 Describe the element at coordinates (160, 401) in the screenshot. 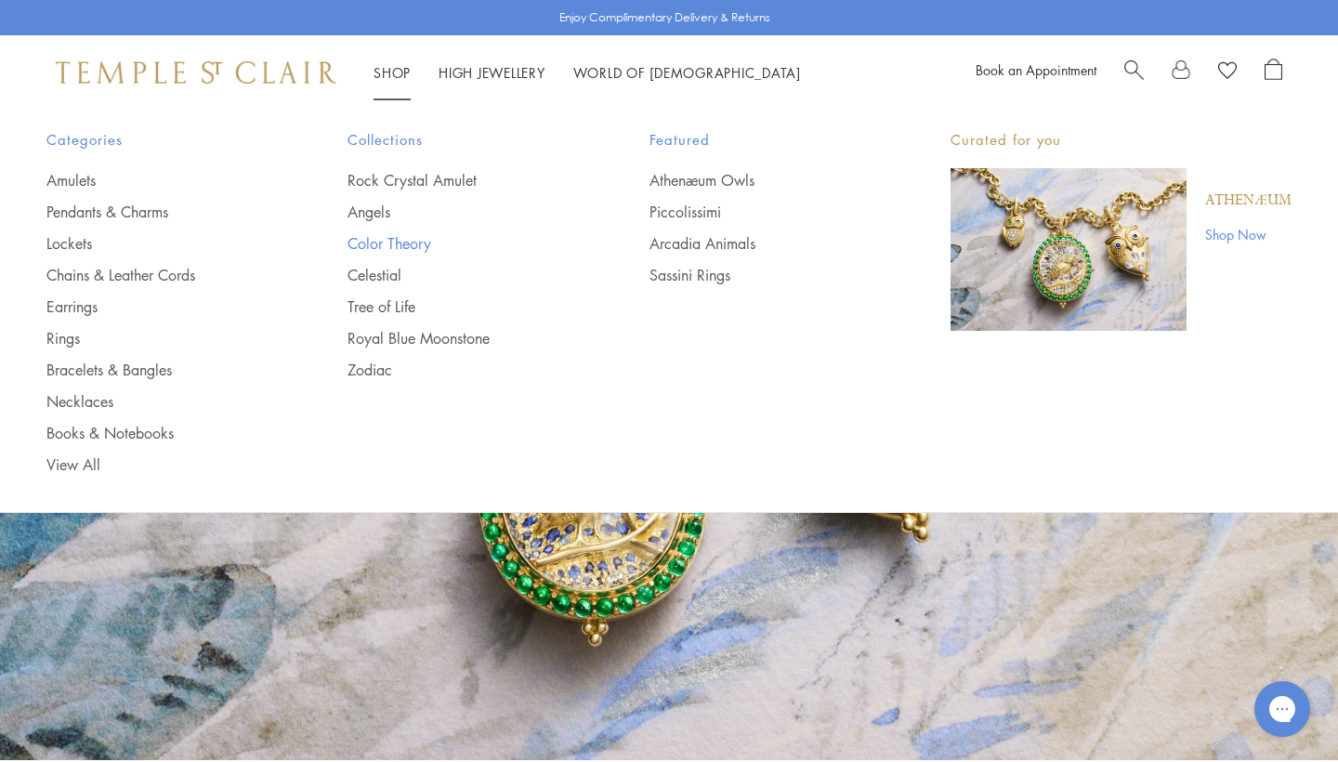

I see `a: Necklaces` at that location.